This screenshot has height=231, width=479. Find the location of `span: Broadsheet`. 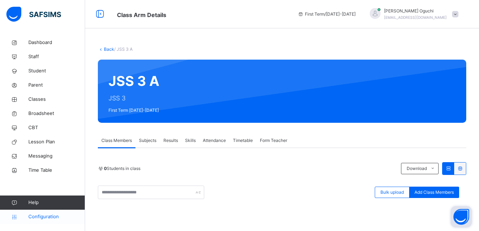

span: Broadsheet is located at coordinates (57, 113).